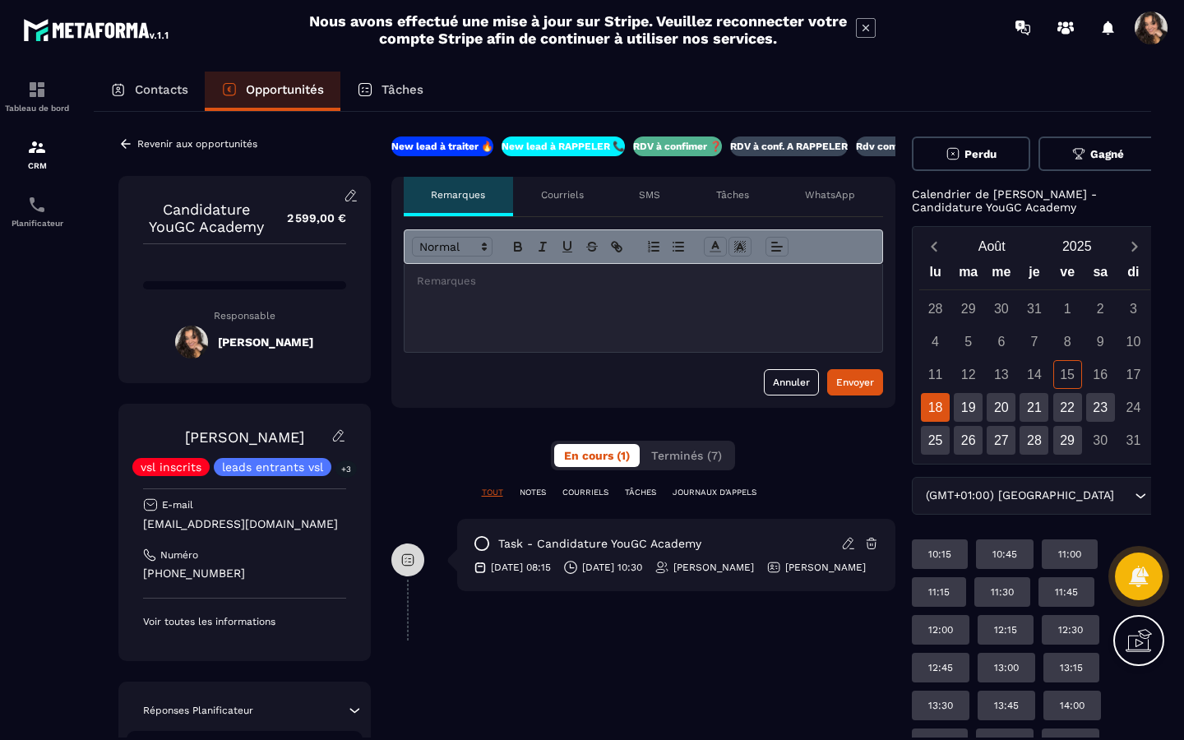 This screenshot has width=1184, height=740. Describe the element at coordinates (1034, 407) in the screenshot. I see `div: 21` at that location.